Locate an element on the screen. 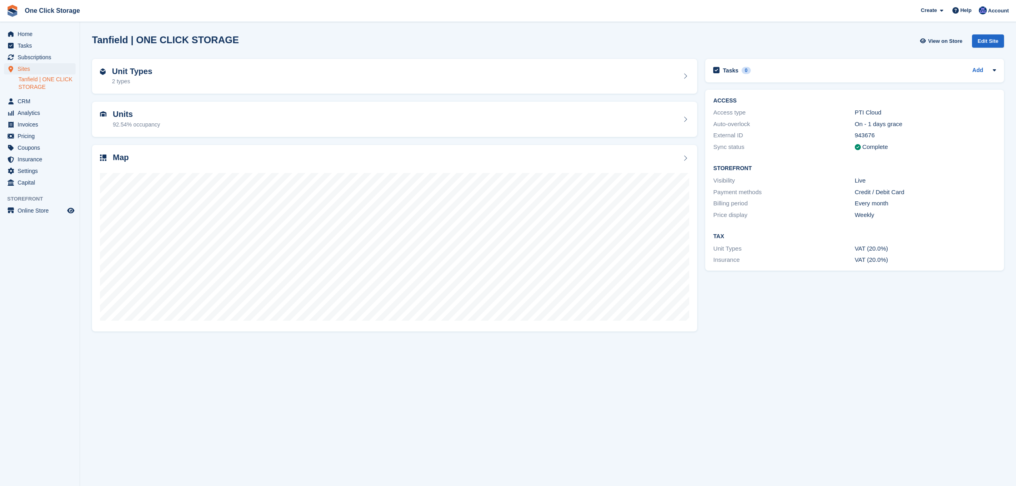  span: Invoices is located at coordinates (42, 124).